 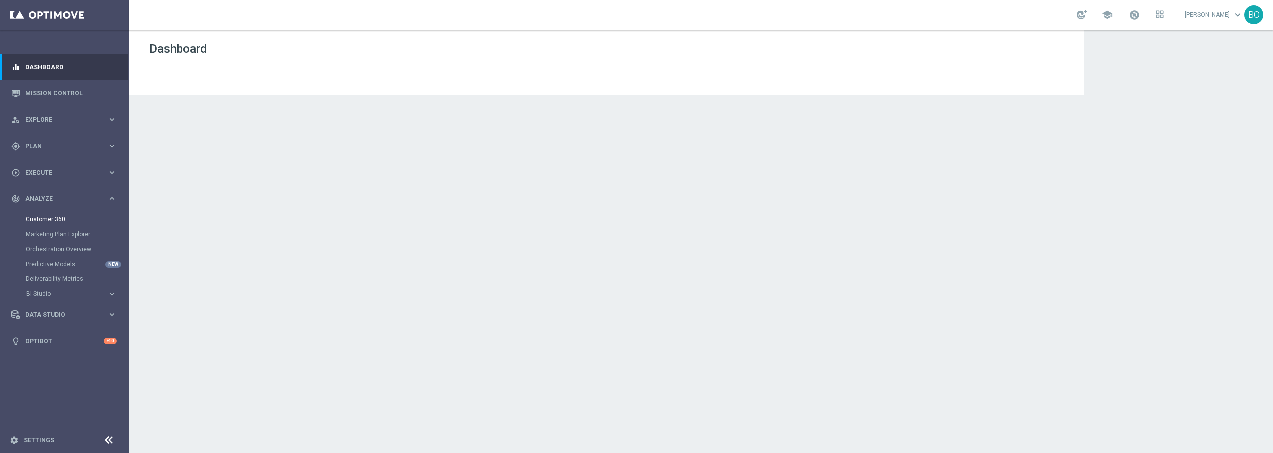 I want to click on button: equalizer Dashboard, so click(x=64, y=67).